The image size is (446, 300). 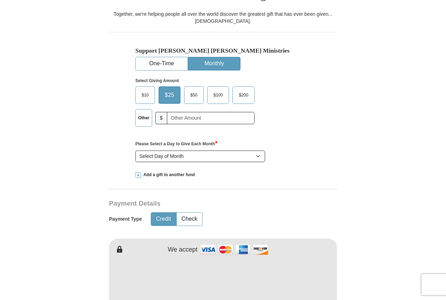 I want to click on button: Credit, so click(x=163, y=219).